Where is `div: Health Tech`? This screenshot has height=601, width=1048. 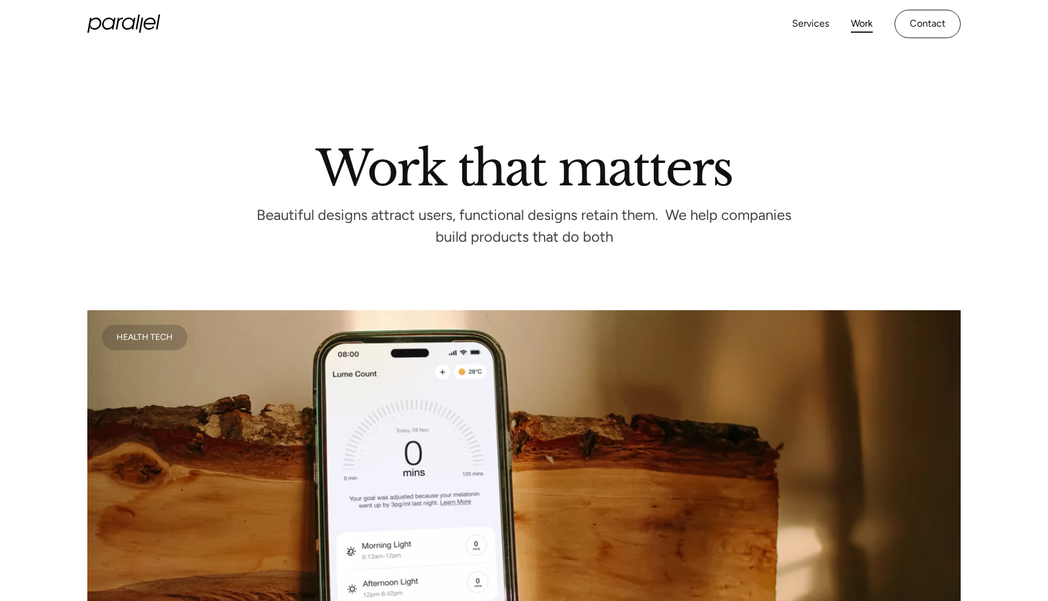 div: Health Tech is located at coordinates (144, 338).